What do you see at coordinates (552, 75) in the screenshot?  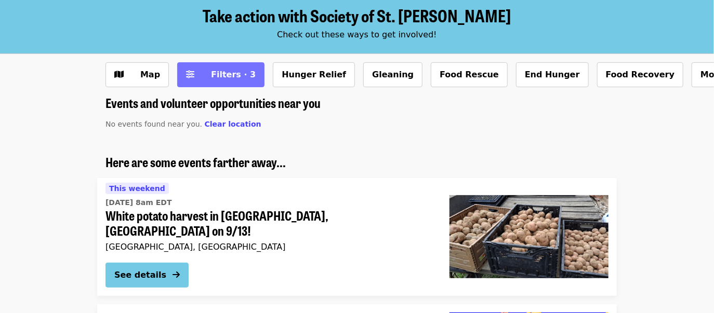 I see `button: End Hunger` at bounding box center [552, 75].